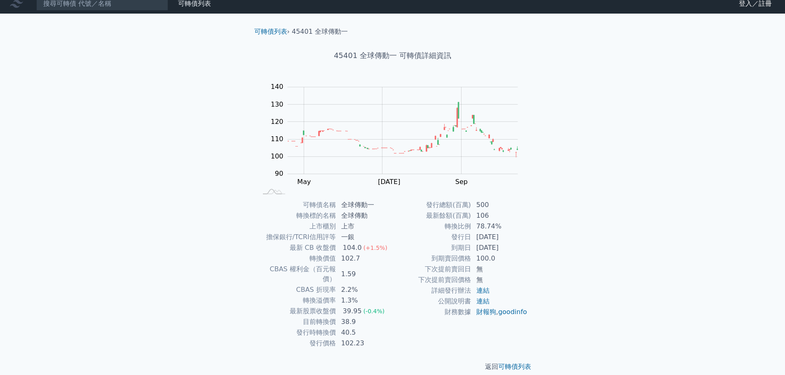 The image size is (785, 375). I want to click on td: 發行價格, so click(297, 344).